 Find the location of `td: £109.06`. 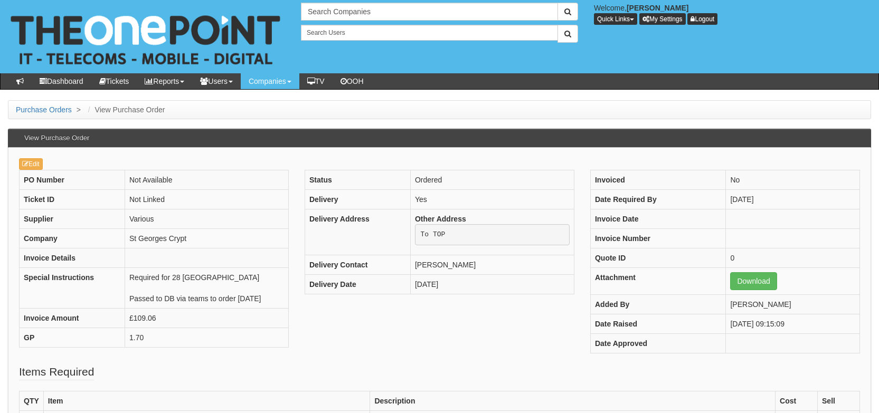

td: £109.06 is located at coordinates (207, 318).